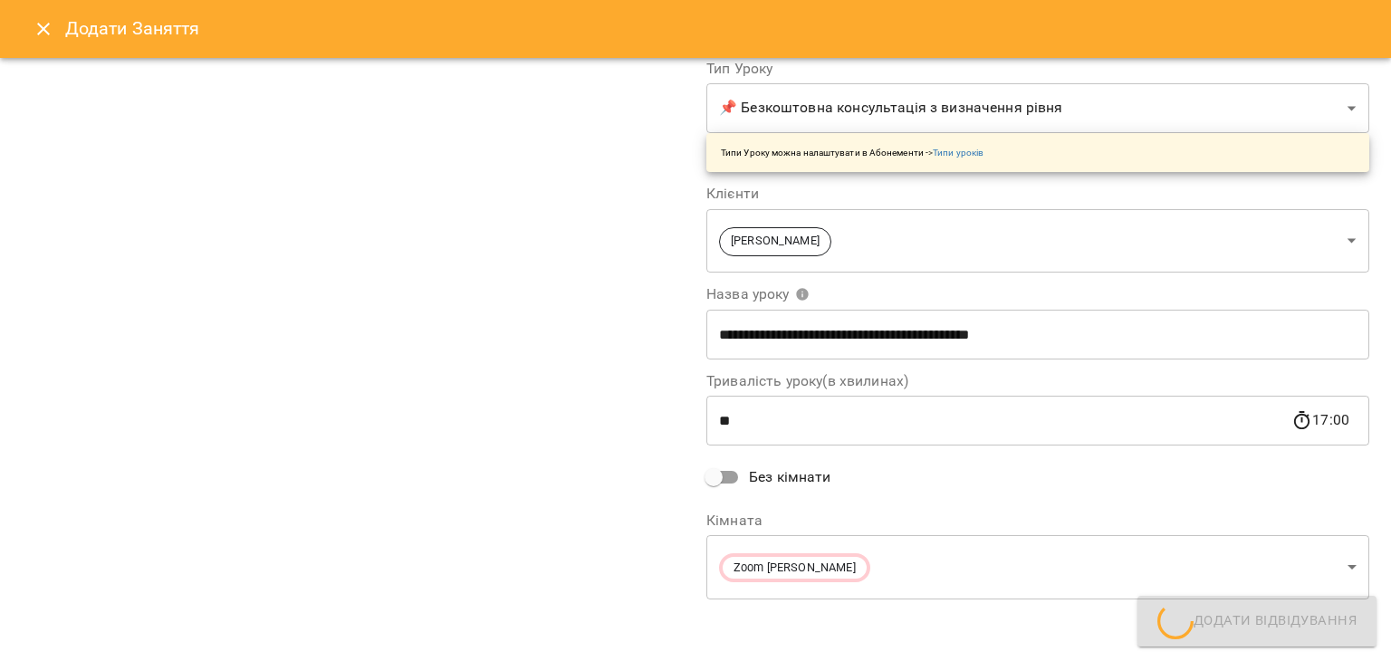  Describe the element at coordinates (1038, 521) in the screenshot. I see `label: Кімната` at that location.